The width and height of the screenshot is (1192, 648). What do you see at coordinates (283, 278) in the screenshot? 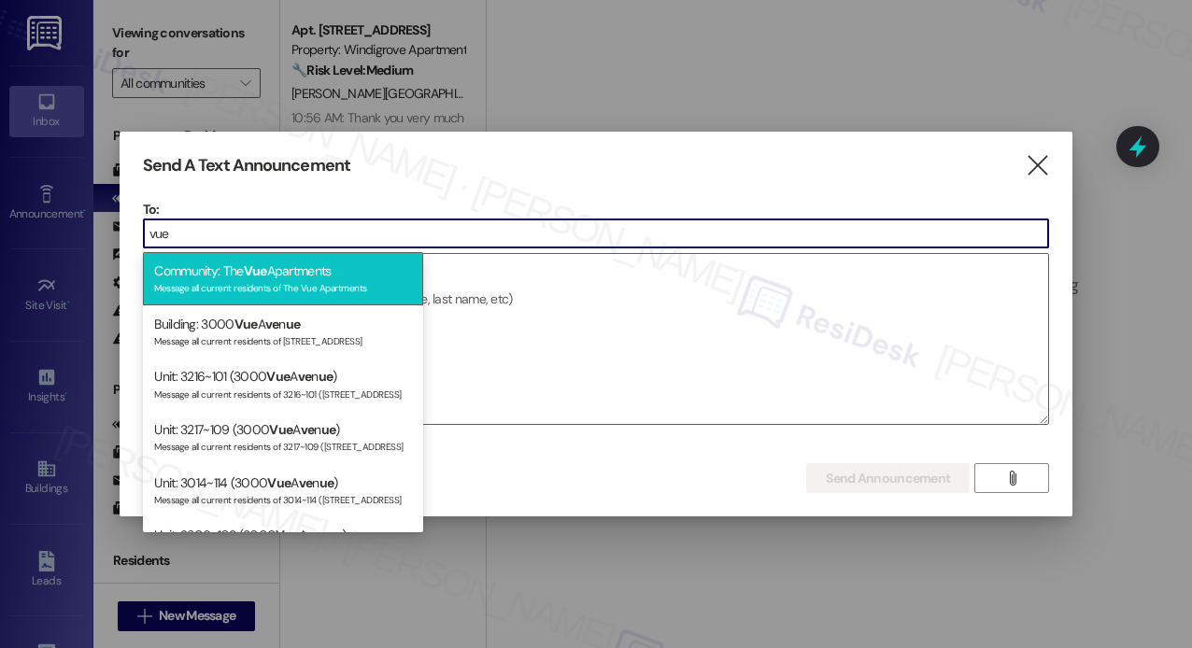
I see `div: Community: The Apartments` at bounding box center [283, 278].